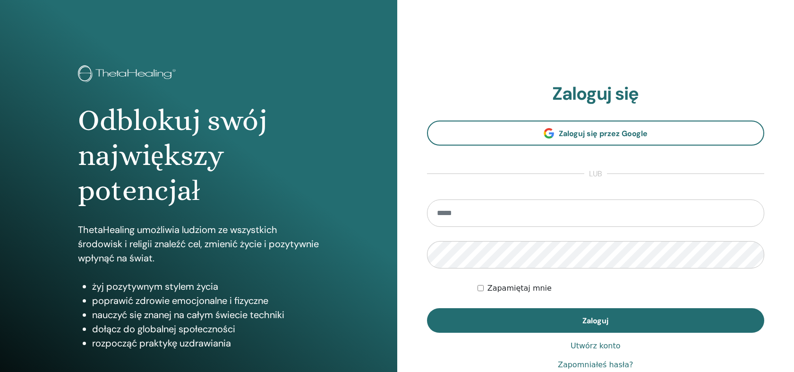  Describe the element at coordinates (205, 329) in the screenshot. I see `li: dołącz do globalnej społeczności` at that location.